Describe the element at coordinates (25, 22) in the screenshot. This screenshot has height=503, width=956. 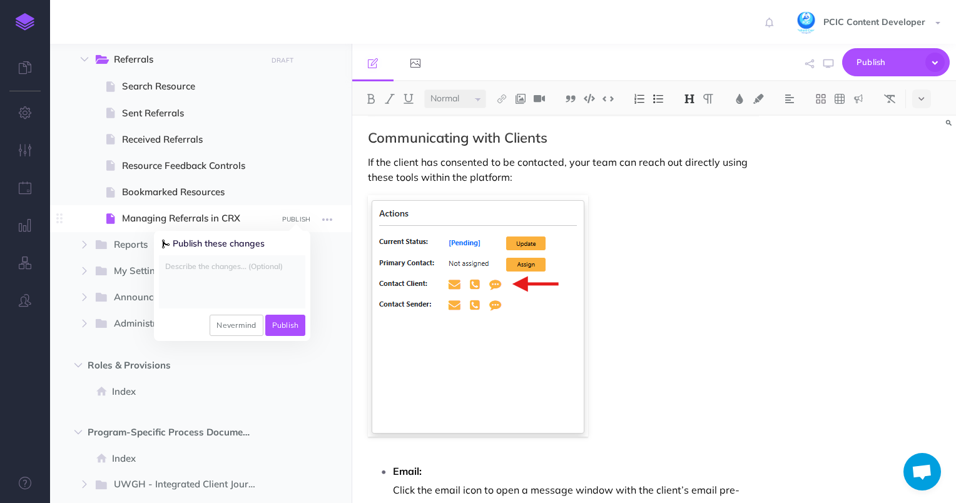
I see `img: logo-mark.svg` at that location.